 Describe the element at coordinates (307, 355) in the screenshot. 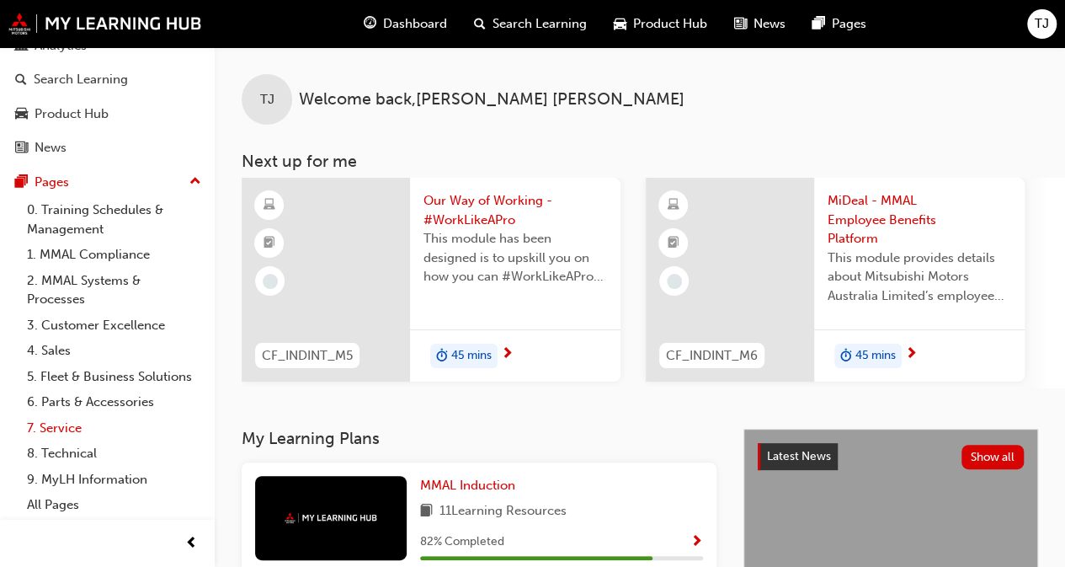

I see `span: CF_INDINT_M5` at that location.